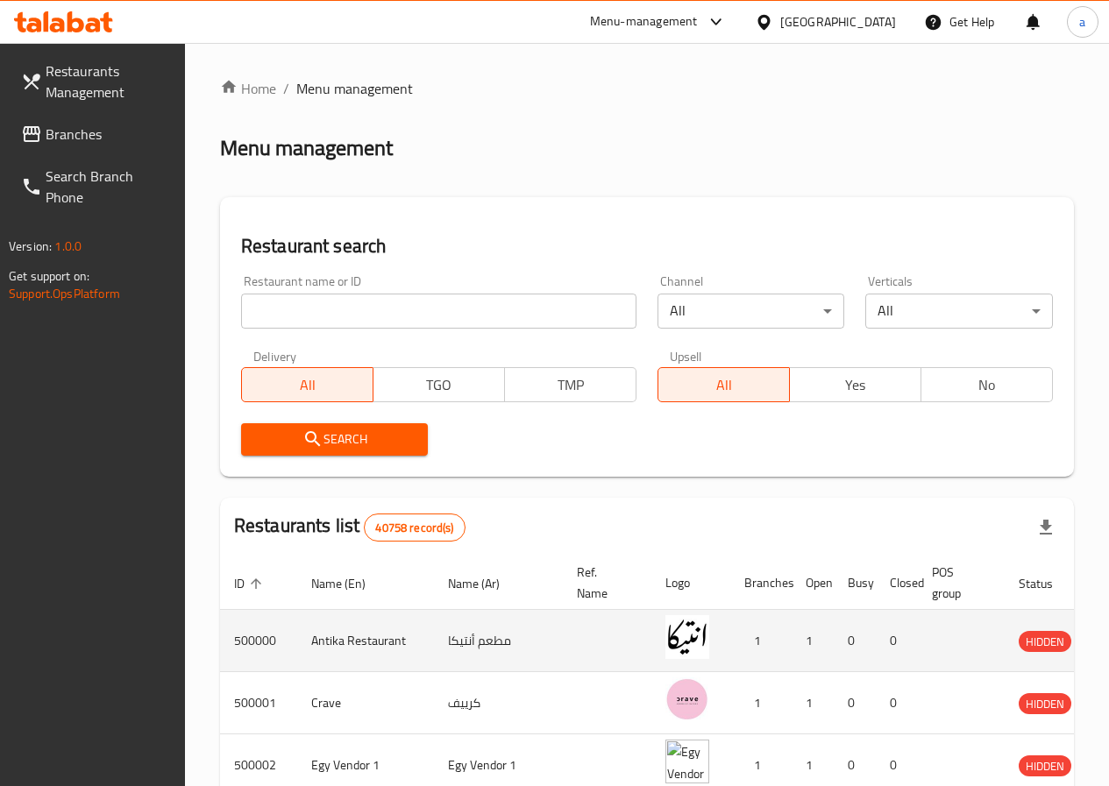 This screenshot has width=1109, height=786. Describe the element at coordinates (687, 762) in the screenshot. I see `img: Egy Vendor 1` at that location.